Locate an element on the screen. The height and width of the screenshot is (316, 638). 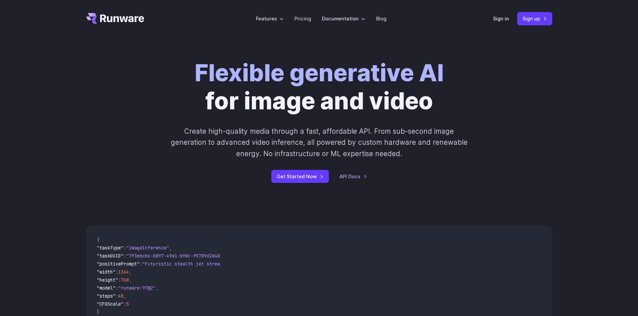
span: 1344 is located at coordinates (123, 272).